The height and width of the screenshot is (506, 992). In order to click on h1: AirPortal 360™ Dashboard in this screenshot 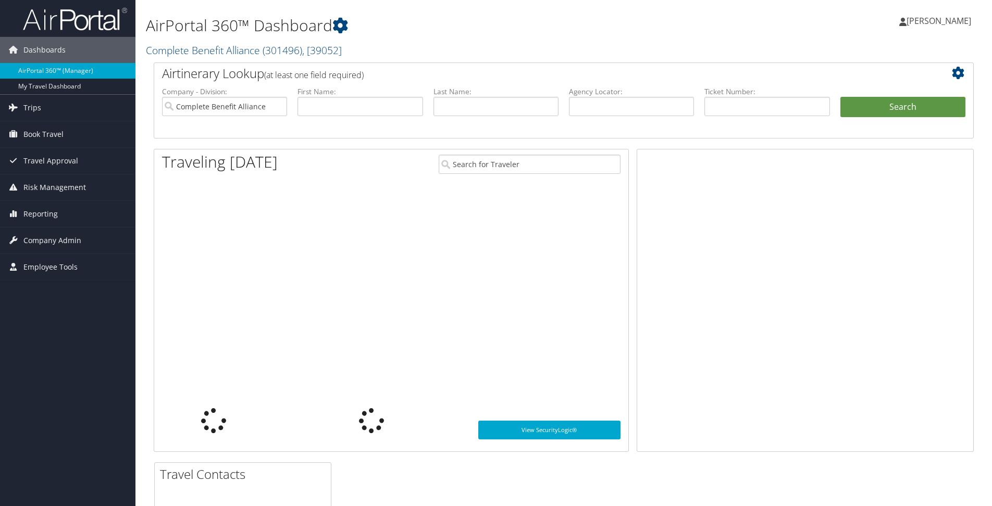, I will do `click(424, 26)`.